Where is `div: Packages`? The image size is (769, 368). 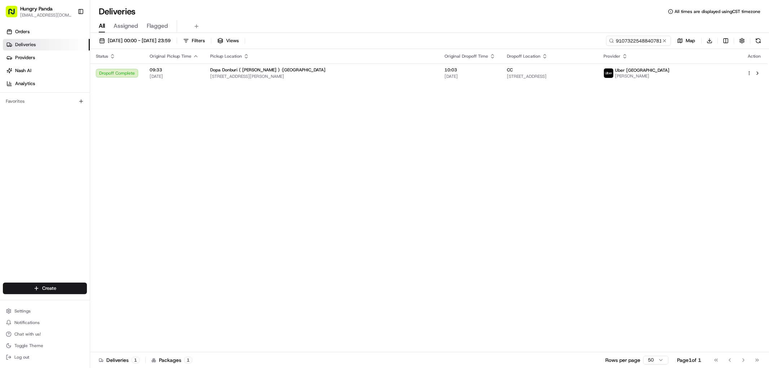
div: Packages is located at coordinates (172, 360).